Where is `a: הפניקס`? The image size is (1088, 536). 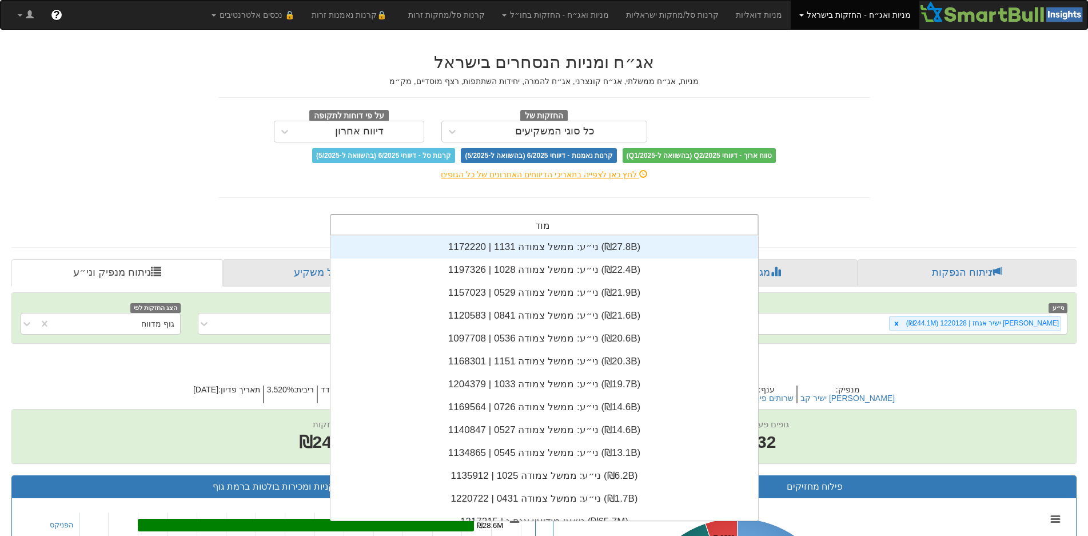
a: הפניקס is located at coordinates (62, 524).